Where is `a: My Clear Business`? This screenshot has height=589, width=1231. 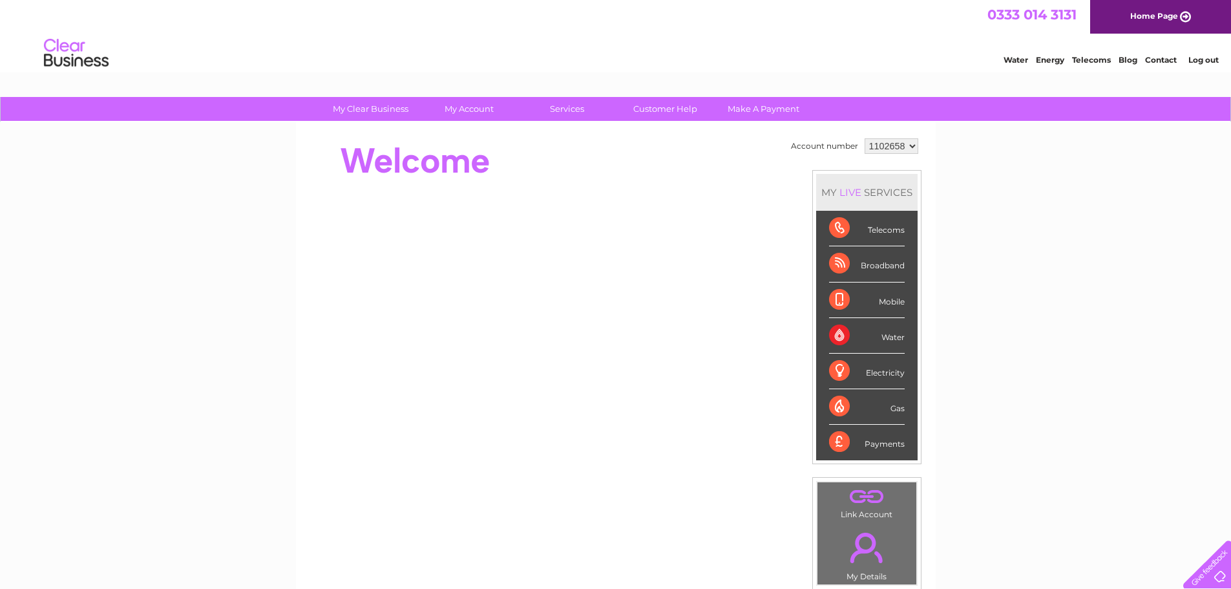
a: My Clear Business is located at coordinates (370, 109).